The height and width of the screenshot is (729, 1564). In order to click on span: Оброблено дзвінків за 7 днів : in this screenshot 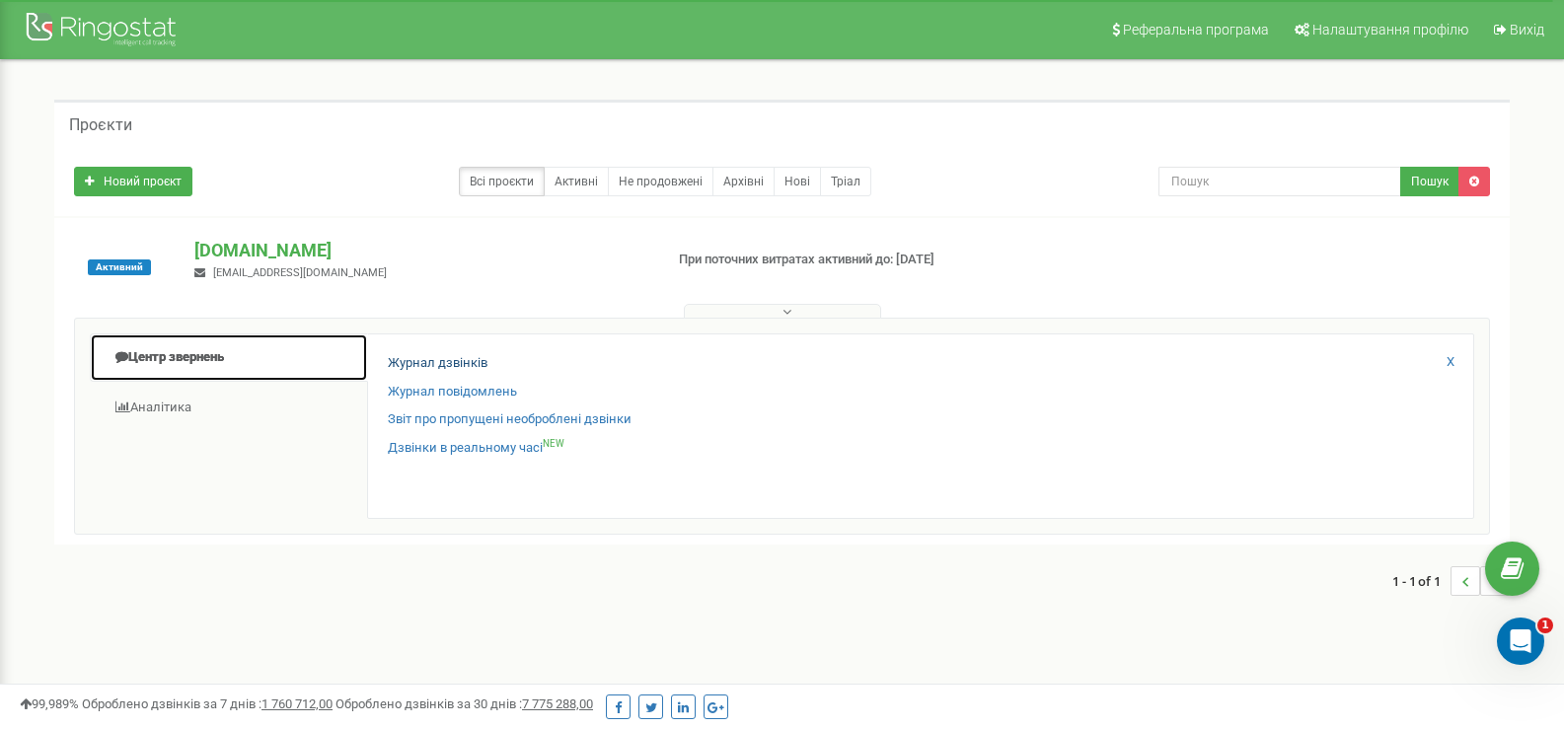, I will do `click(207, 703)`.